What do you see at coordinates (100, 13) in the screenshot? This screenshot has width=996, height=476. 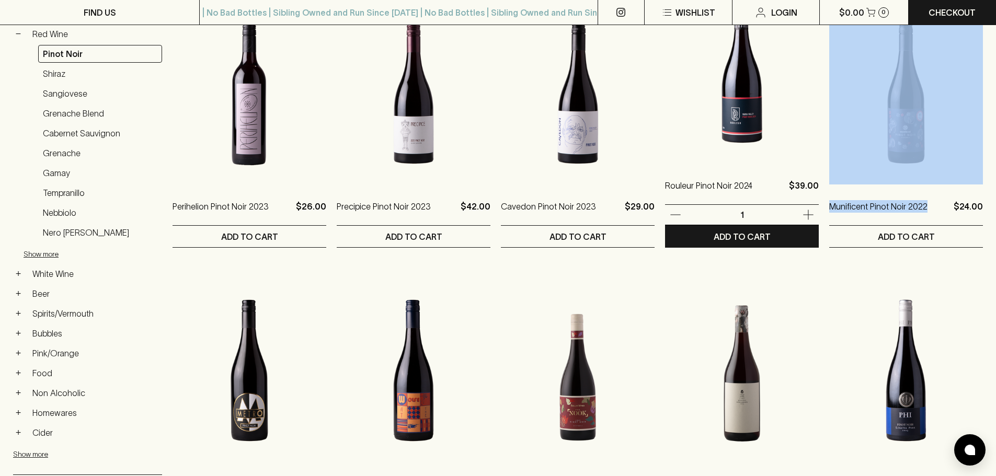 I see `p: FIND US` at bounding box center [100, 13].